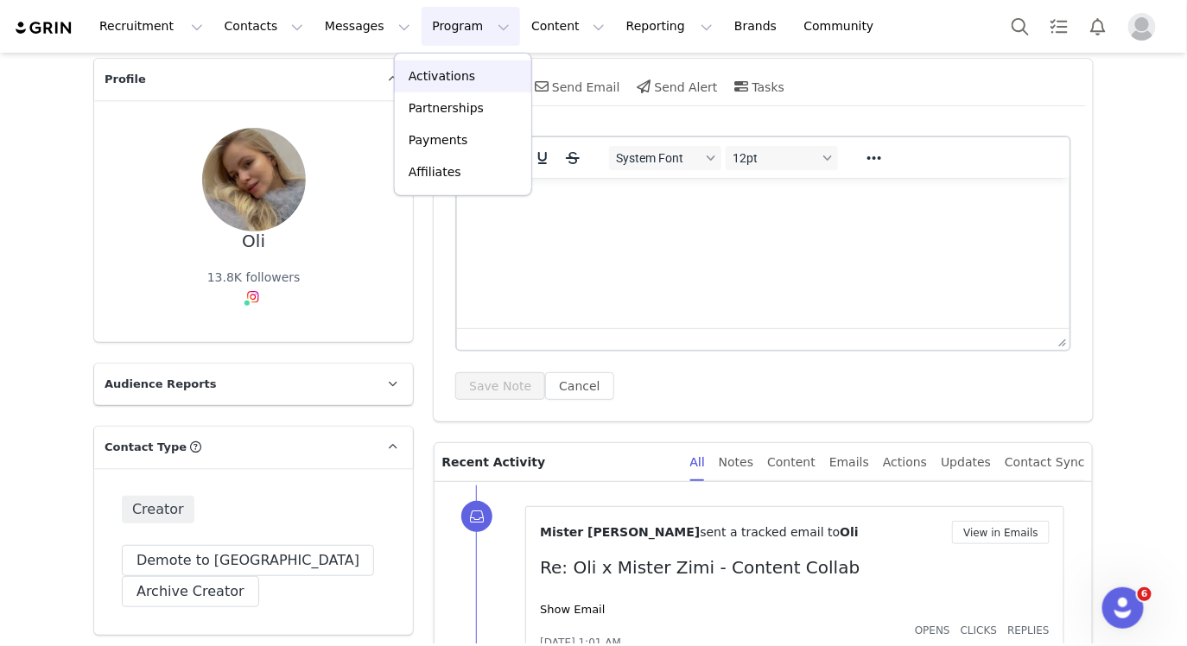 The width and height of the screenshot is (1187, 646). Describe the element at coordinates (151, 26) in the screenshot. I see `button: Recruitment` at that location.